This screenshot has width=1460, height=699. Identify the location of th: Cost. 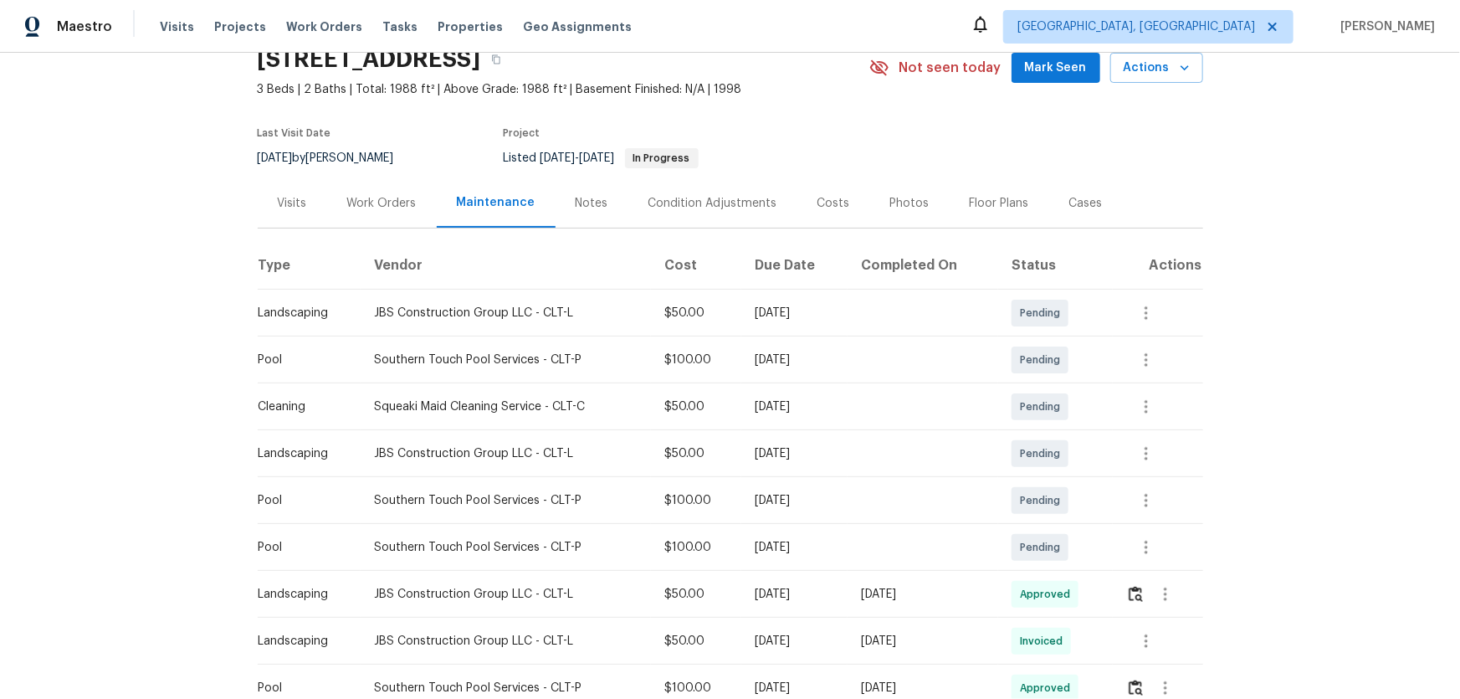
(696, 266).